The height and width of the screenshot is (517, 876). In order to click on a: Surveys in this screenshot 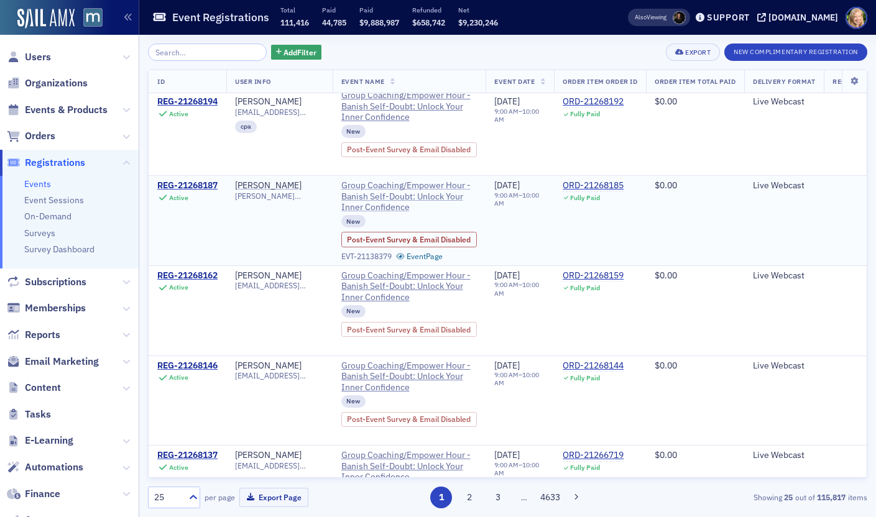, I will do `click(40, 233)`.